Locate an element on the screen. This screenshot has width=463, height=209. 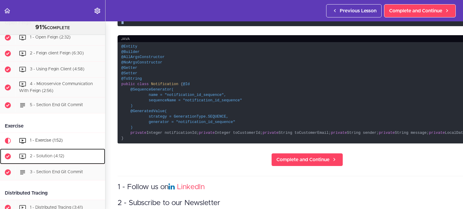
span: Notification is located at coordinates (164, 84).